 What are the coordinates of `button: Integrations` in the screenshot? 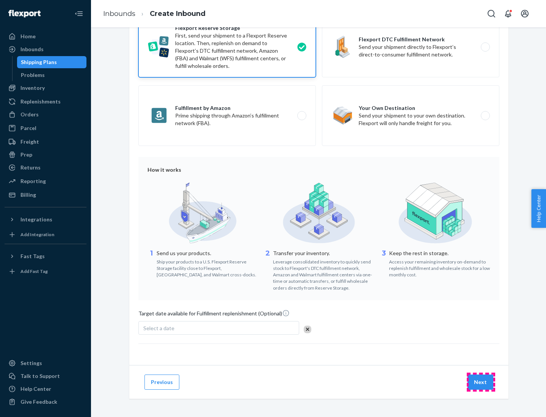 It's located at (45, 219).